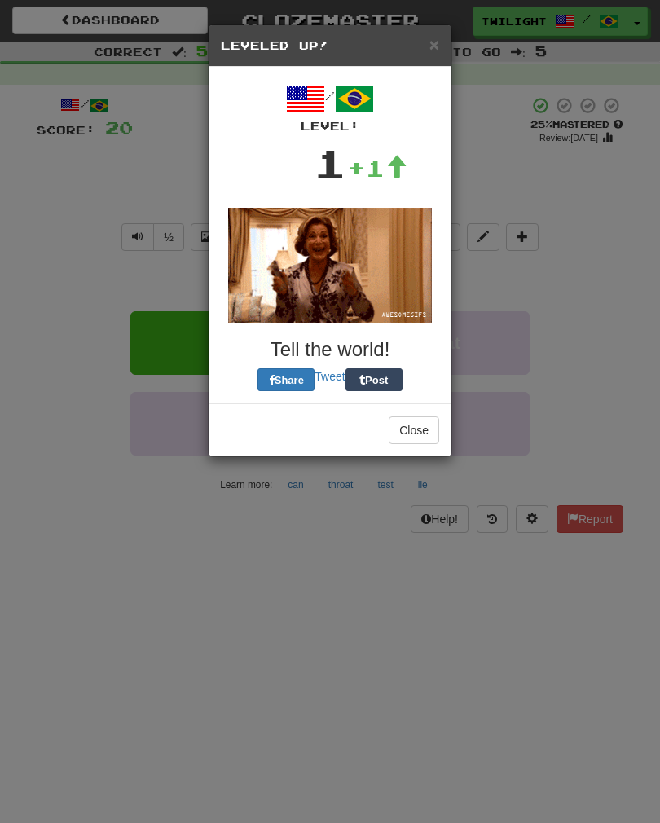  What do you see at coordinates (286, 380) in the screenshot?
I see `button: Share` at bounding box center [286, 380].